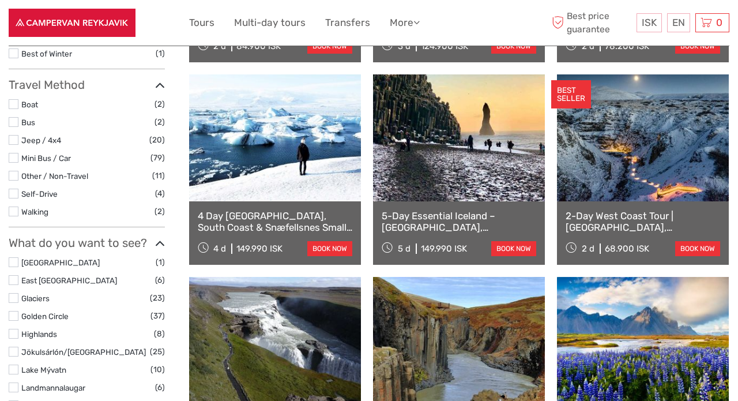 This screenshot has height=401, width=738. What do you see at coordinates (44, 370) in the screenshot?
I see `a: Lake Mývatn` at bounding box center [44, 370].